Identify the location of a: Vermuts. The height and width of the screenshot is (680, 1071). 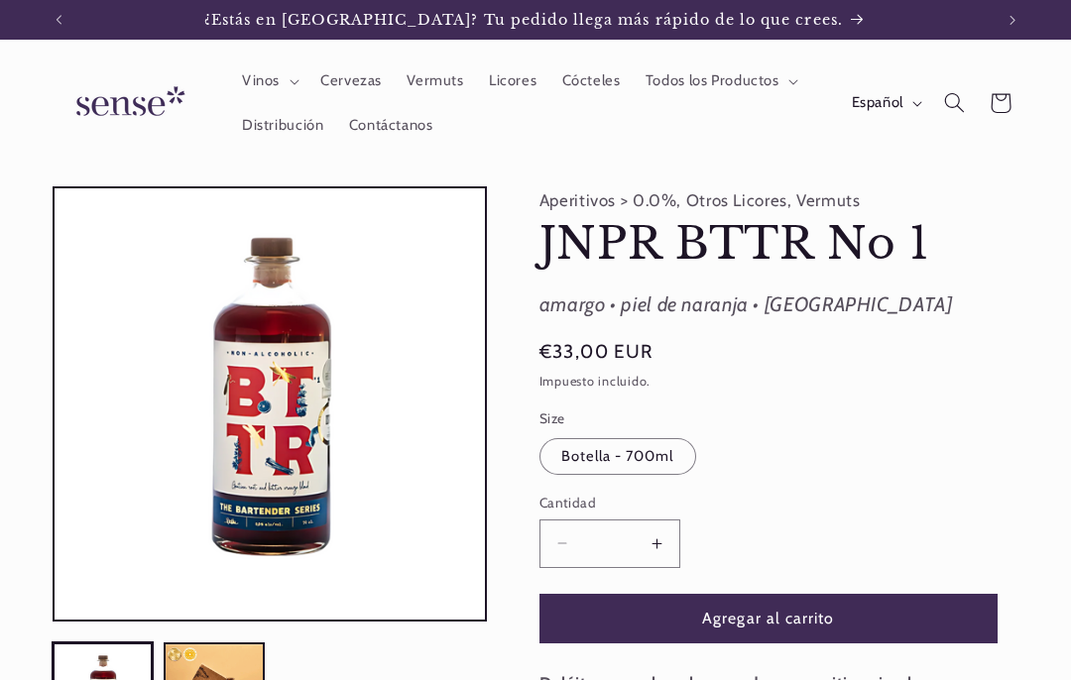
(435, 81).